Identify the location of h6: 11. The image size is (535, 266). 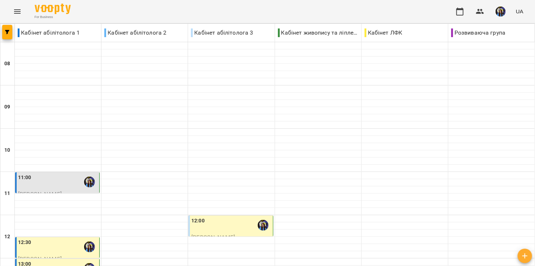
(7, 194).